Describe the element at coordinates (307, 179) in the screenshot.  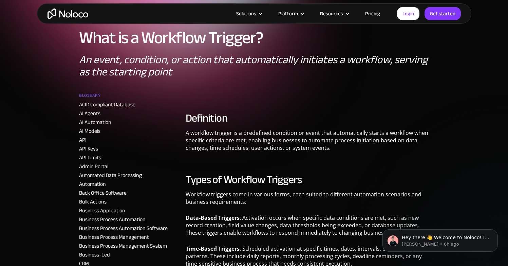
I see `h2: Types of Workflow Triggers` at that location.